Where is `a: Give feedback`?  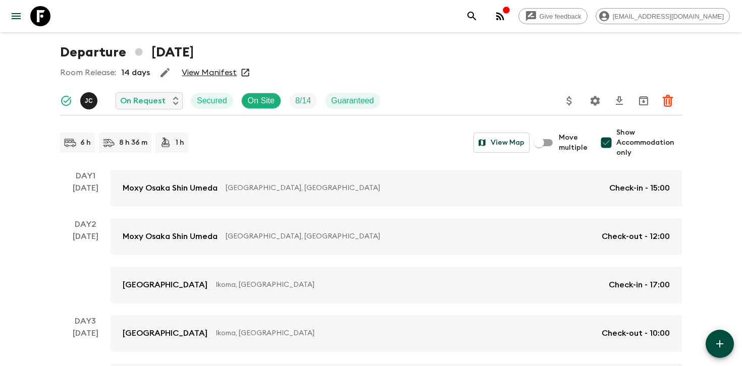 a: Give feedback is located at coordinates (553, 16).